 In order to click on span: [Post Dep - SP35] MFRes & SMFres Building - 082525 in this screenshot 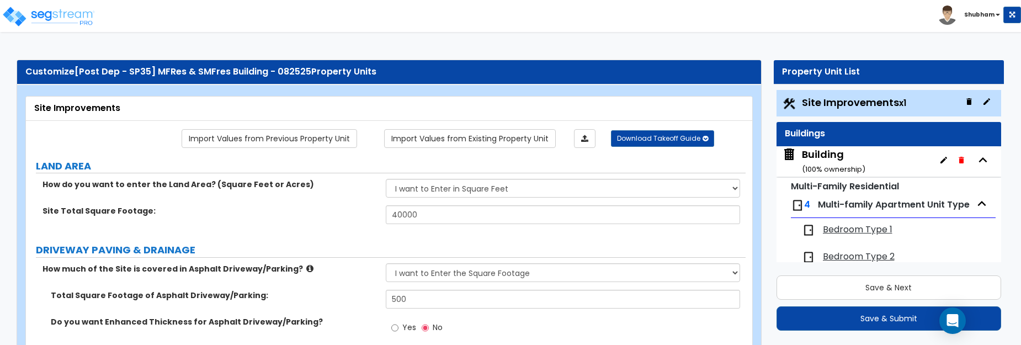, I will do `click(193, 71)`.